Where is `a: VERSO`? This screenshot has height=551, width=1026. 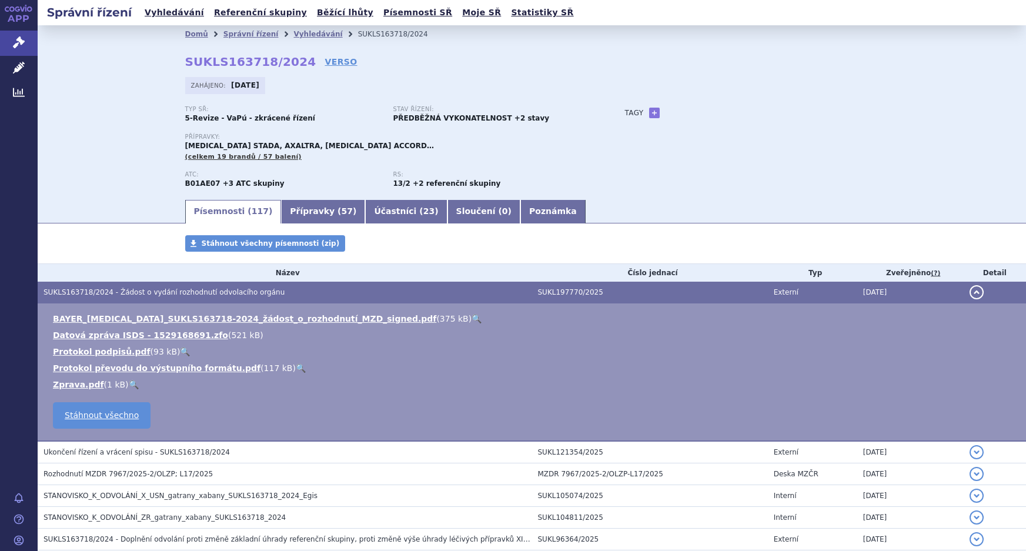
a: VERSO is located at coordinates (341, 62).